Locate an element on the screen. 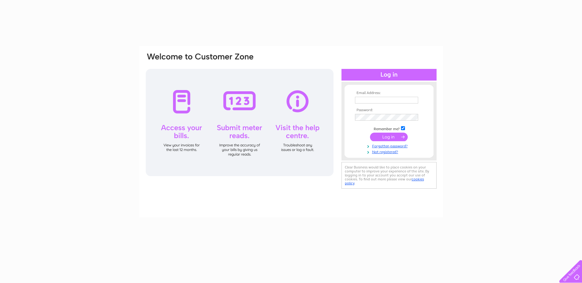  a: cookies policy is located at coordinates (384, 181).